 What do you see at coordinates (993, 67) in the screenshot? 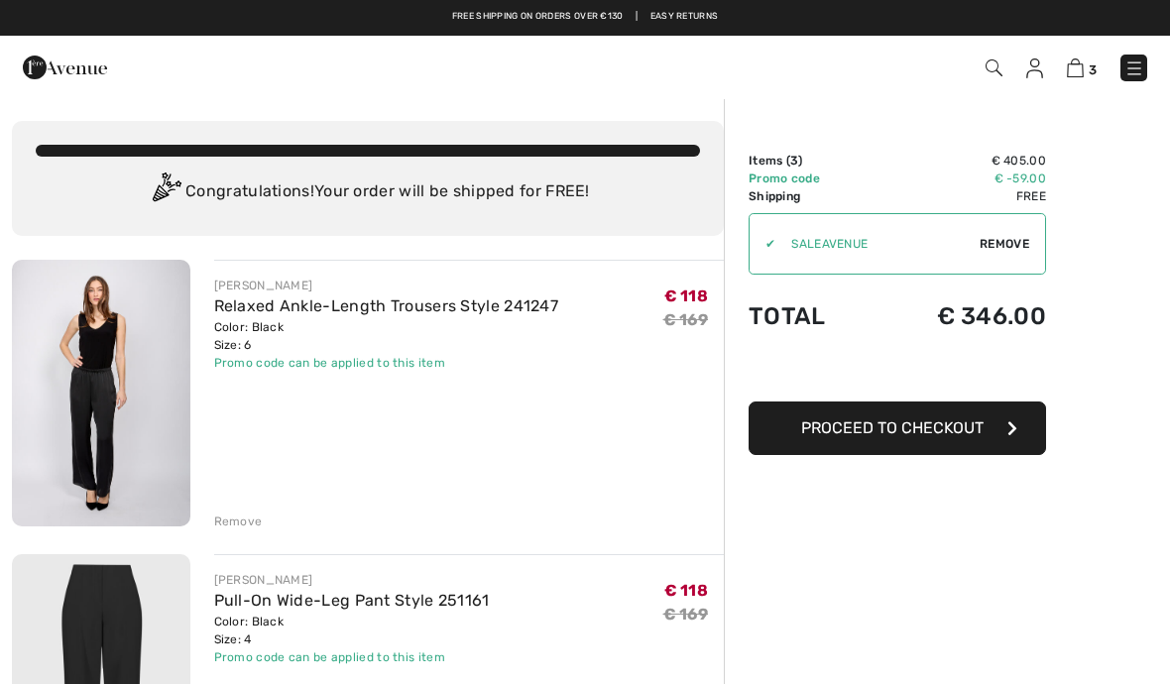
I see `img: Search` at bounding box center [993, 67].